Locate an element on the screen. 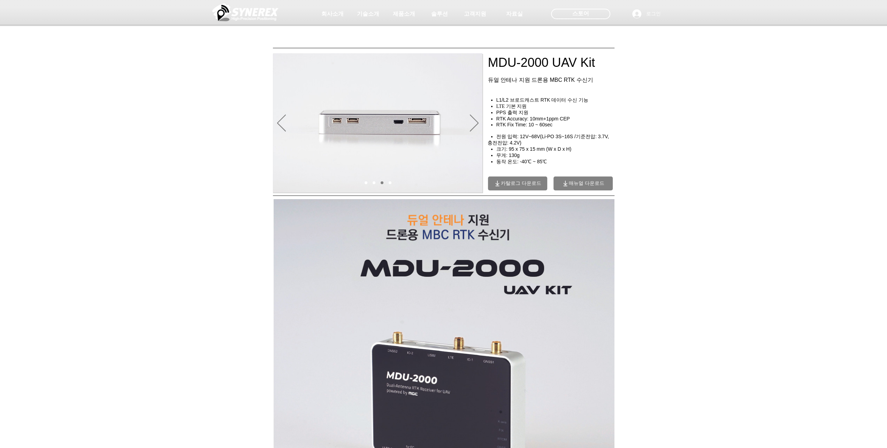 The width and height of the screenshot is (887, 448). span: /기준전압: 3.7V, is located at coordinates (591, 137).